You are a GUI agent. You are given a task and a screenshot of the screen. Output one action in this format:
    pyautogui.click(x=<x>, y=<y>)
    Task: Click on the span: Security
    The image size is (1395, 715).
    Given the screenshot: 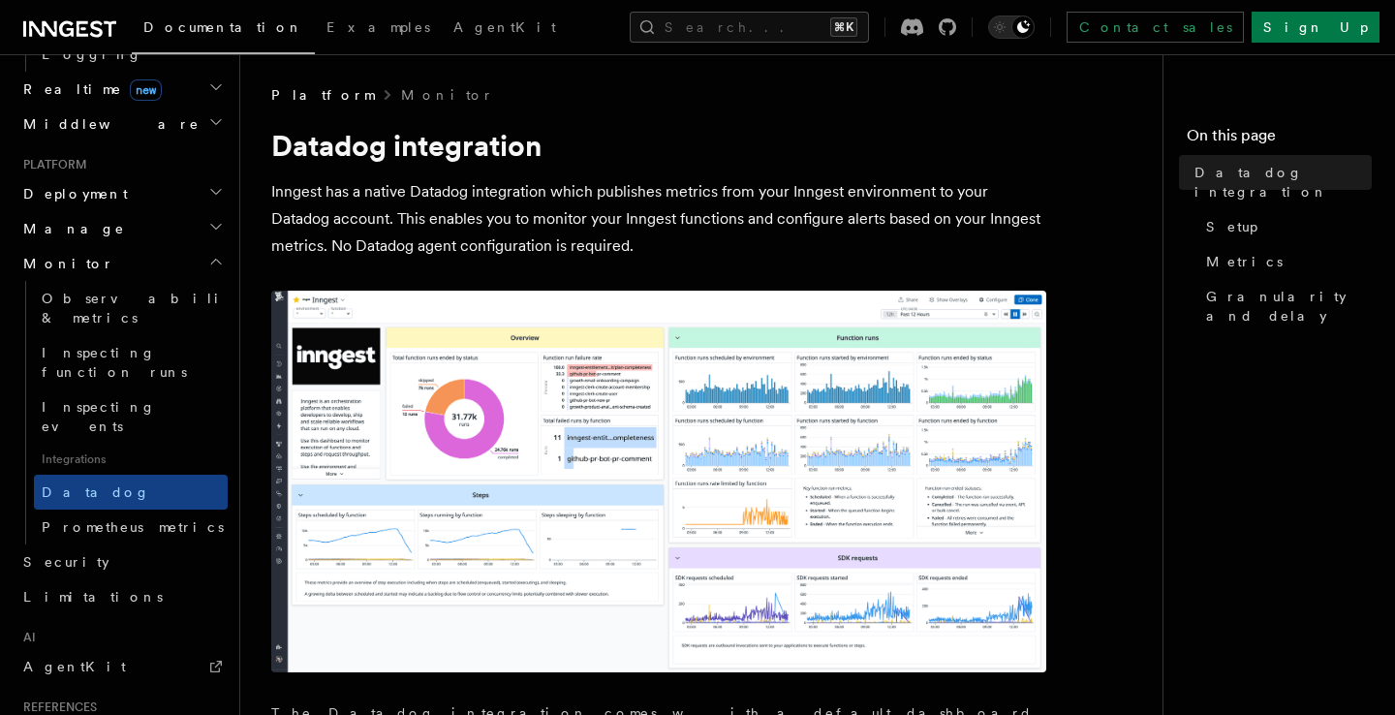 What is the action you would take?
    pyautogui.click(x=66, y=562)
    